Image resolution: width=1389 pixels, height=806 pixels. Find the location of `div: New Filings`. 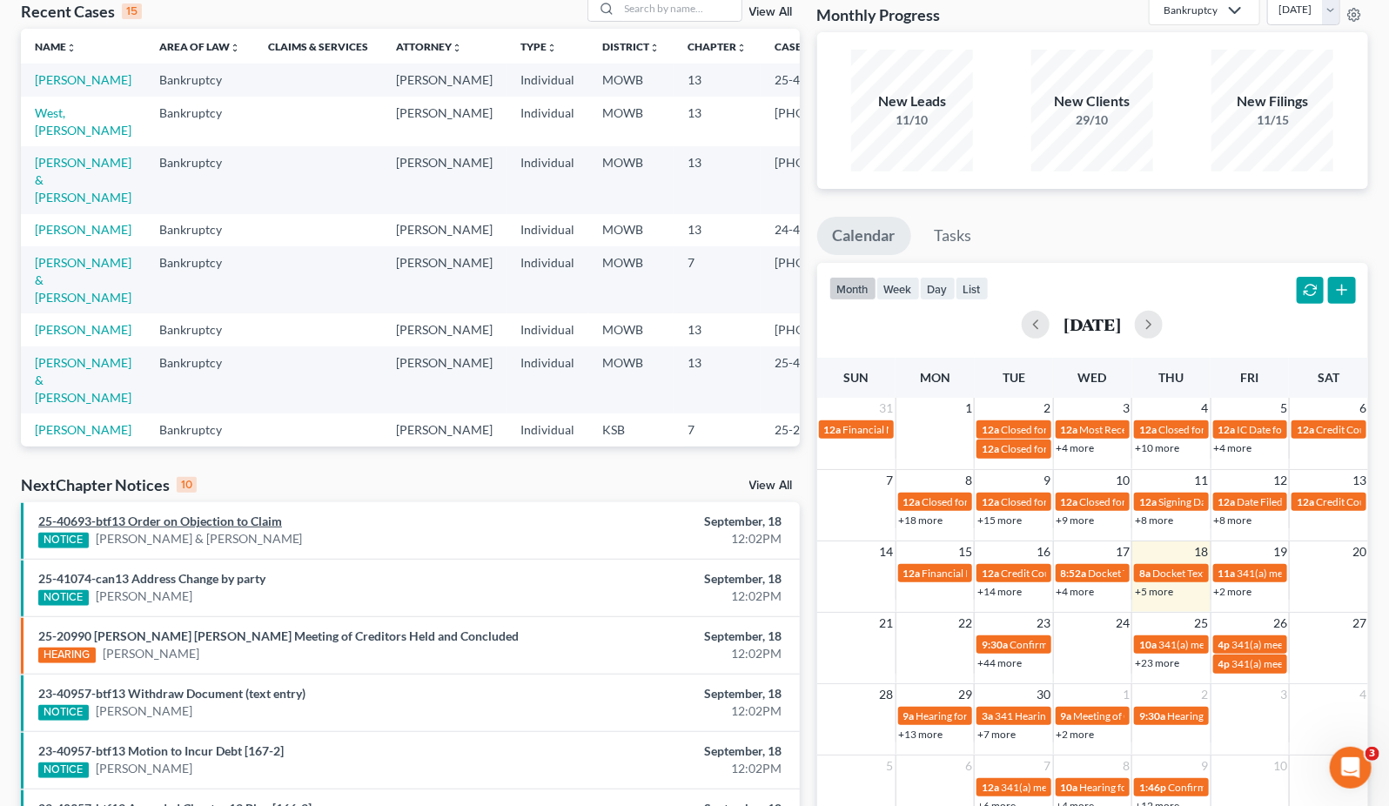

div: New Filings is located at coordinates (1272, 101).